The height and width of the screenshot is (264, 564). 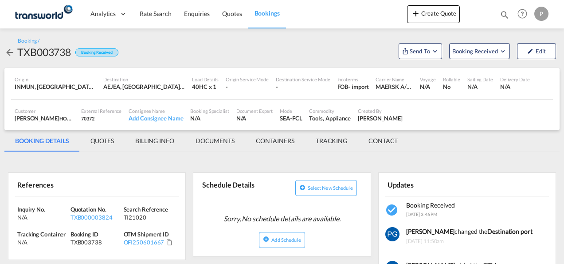 What do you see at coordinates (275, 141) in the screenshot?
I see `md-tab-item: CONTAINERS` at bounding box center [275, 141].